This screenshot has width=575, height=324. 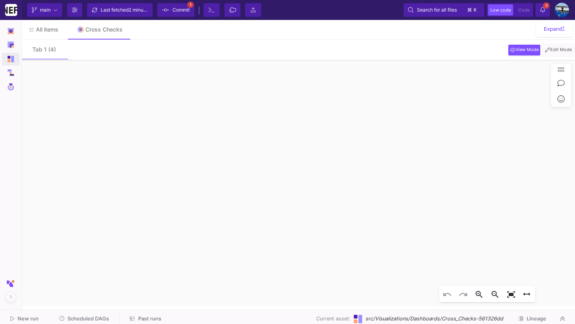 I want to click on mat-icon: height, so click(x=527, y=294).